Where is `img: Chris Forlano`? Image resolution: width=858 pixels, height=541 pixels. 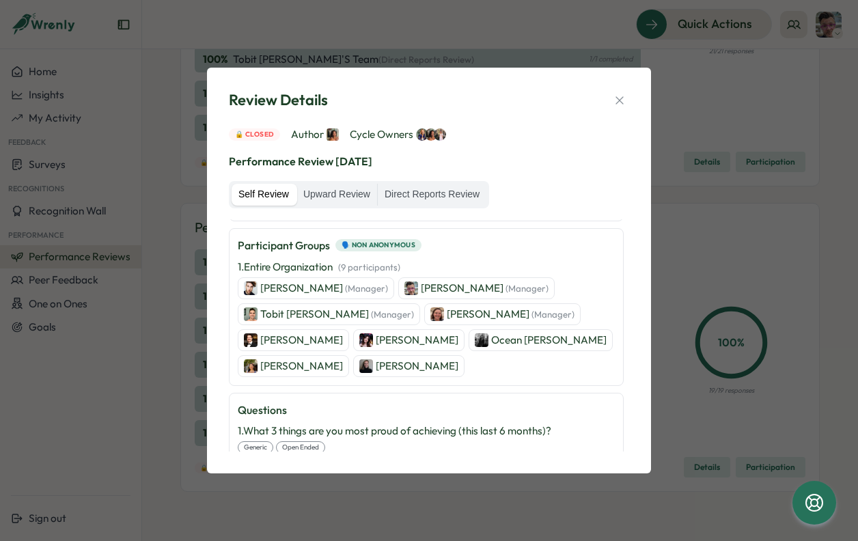
img: Chris Forlano is located at coordinates (411, 288).